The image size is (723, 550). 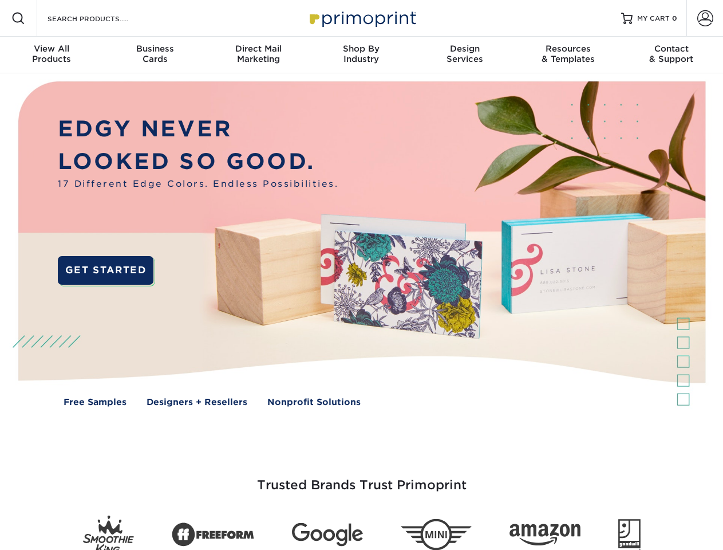 What do you see at coordinates (545, 535) in the screenshot?
I see `img: Amazon` at bounding box center [545, 535].